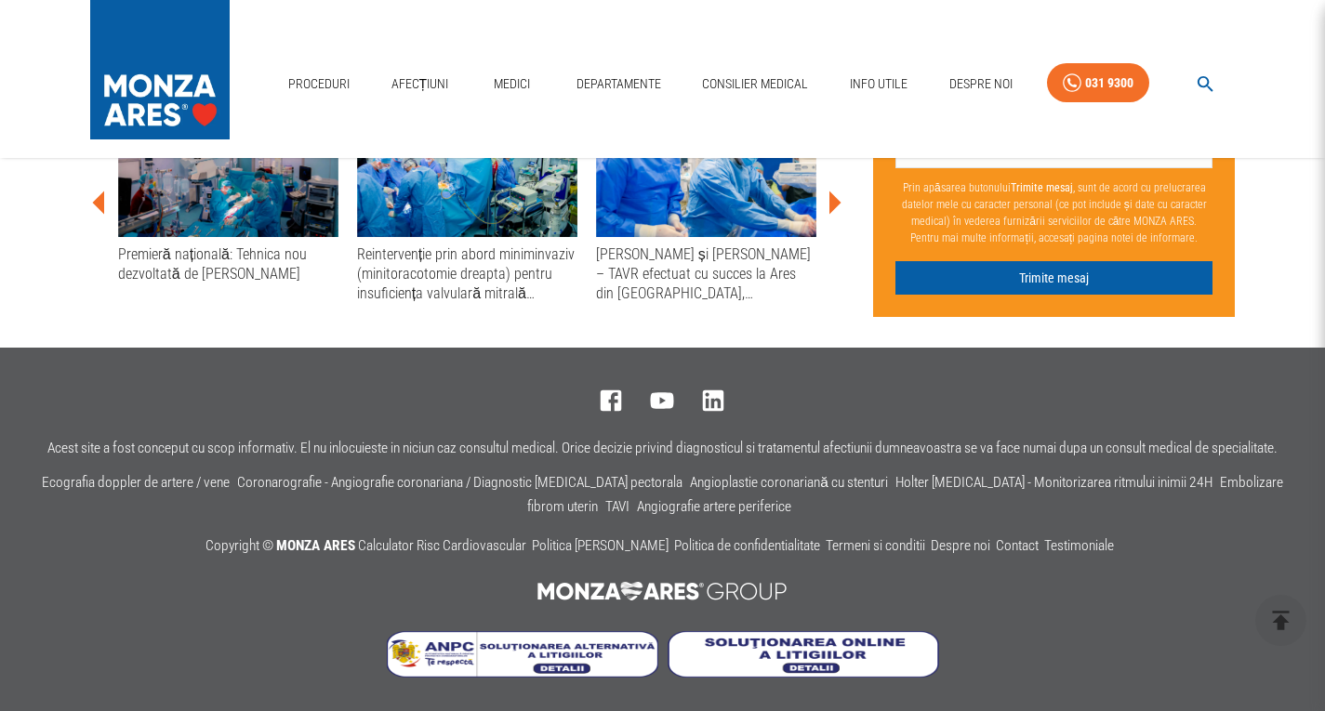 The width and height of the screenshot is (1325, 711). Describe the element at coordinates (319, 84) in the screenshot. I see `a: Proceduri` at that location.